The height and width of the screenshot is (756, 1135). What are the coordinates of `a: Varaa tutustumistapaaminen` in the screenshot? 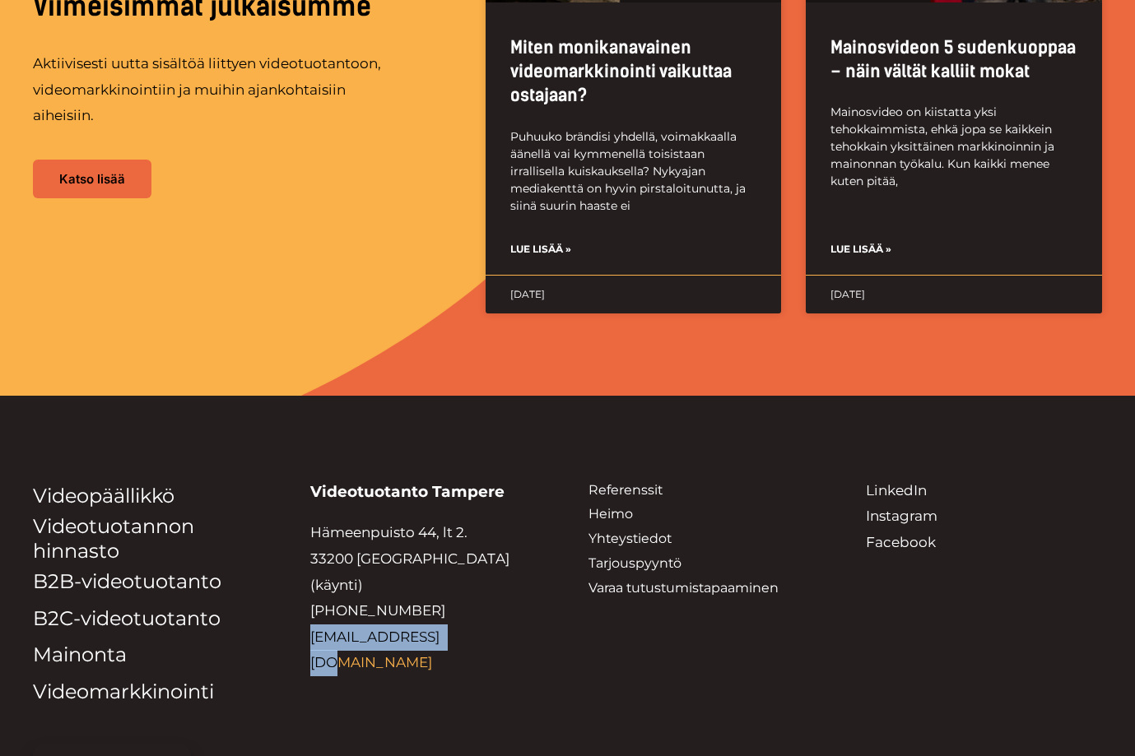 It's located at (683, 588).